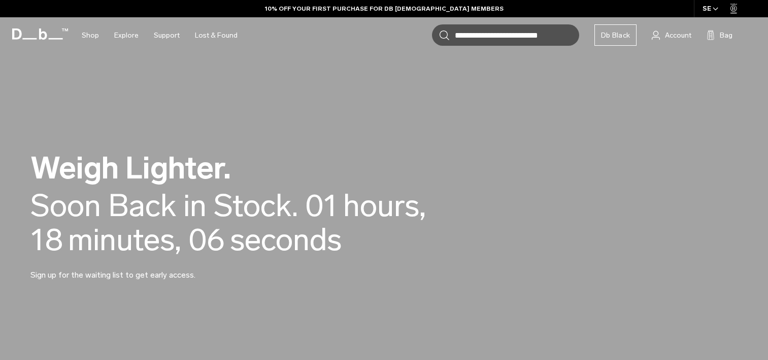  Describe the element at coordinates (616, 35) in the screenshot. I see `a: Db Black` at that location.